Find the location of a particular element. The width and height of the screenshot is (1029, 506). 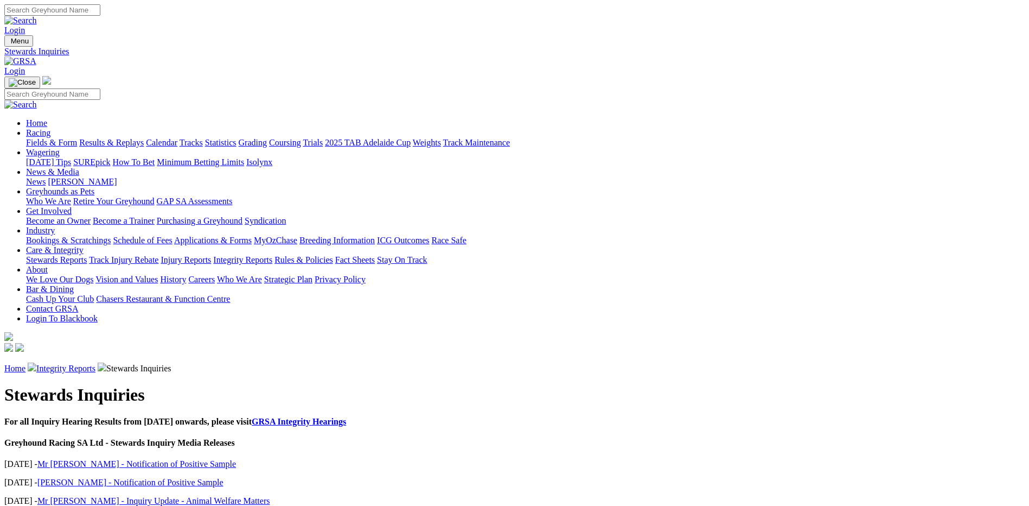

a: Become an Owner is located at coordinates (58, 220).